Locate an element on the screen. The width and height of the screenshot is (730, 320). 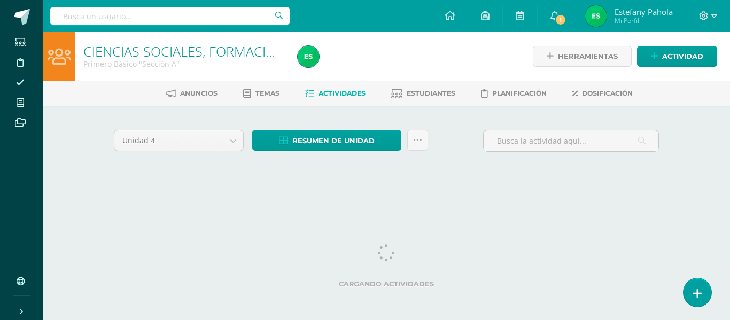
a: Unidad 4 is located at coordinates (178, 140).